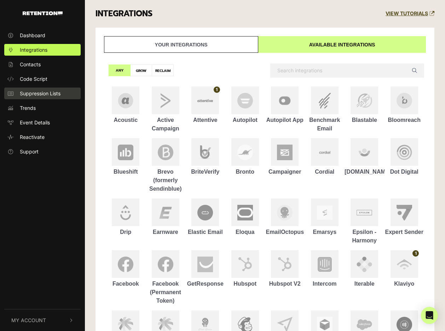  What do you see at coordinates (141, 70) in the screenshot?
I see `label: GROW` at bounding box center [141, 70].